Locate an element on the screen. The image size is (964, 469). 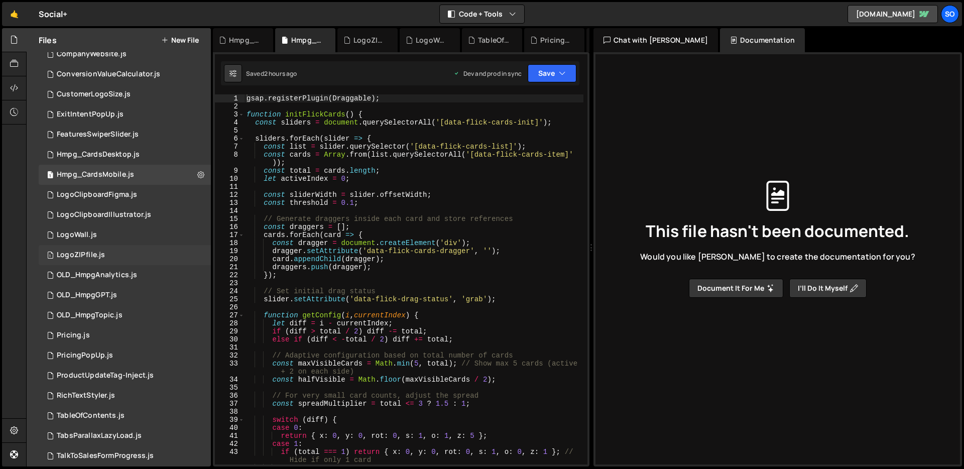
div: 12 is located at coordinates (229, 195).